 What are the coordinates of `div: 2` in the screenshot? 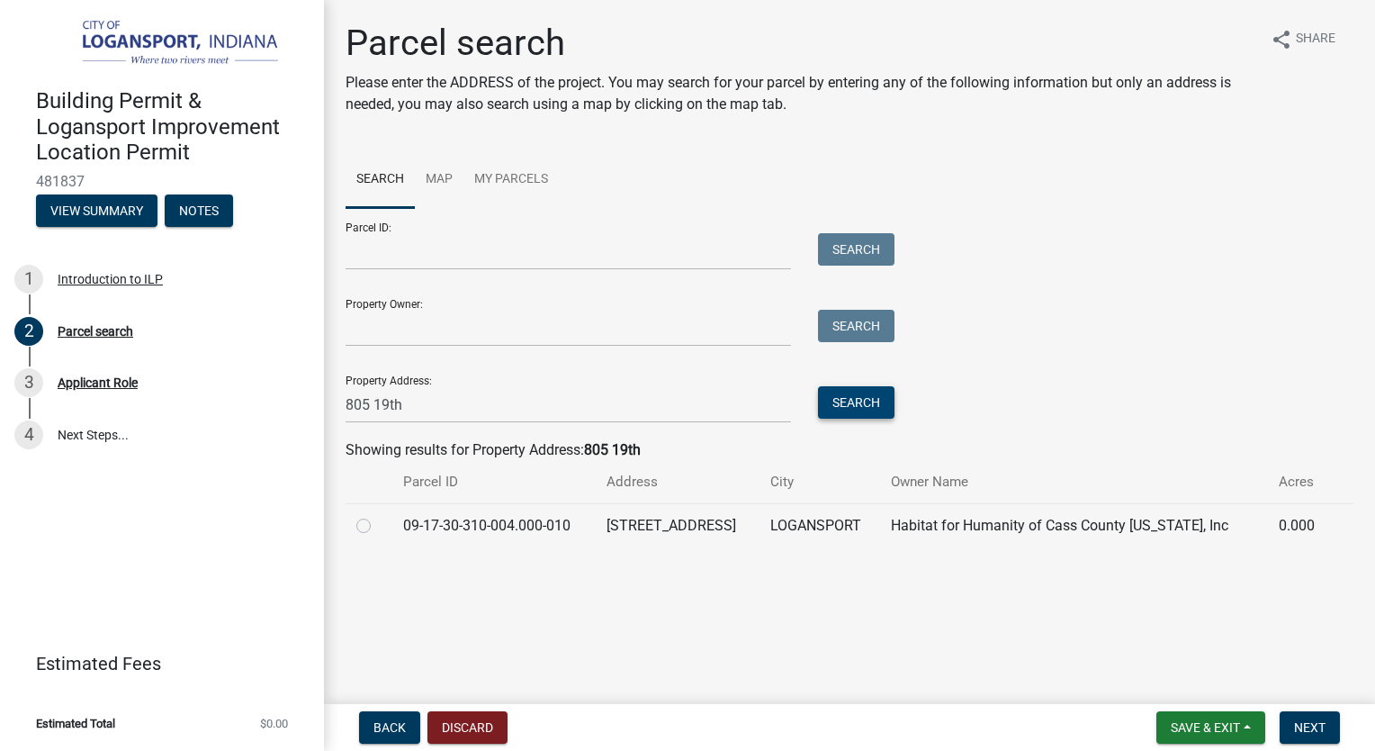 It's located at (29, 331).